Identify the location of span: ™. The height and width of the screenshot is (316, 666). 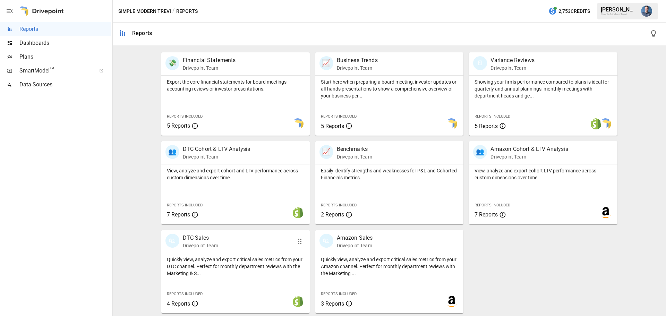
(52, 70).